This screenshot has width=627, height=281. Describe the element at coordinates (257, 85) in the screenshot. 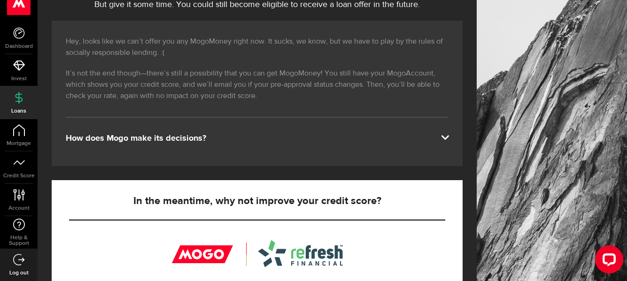

I see `p: It’s not the end though—there’s still a possibility that you can get MogoMoney! You still have yo...` at that location.